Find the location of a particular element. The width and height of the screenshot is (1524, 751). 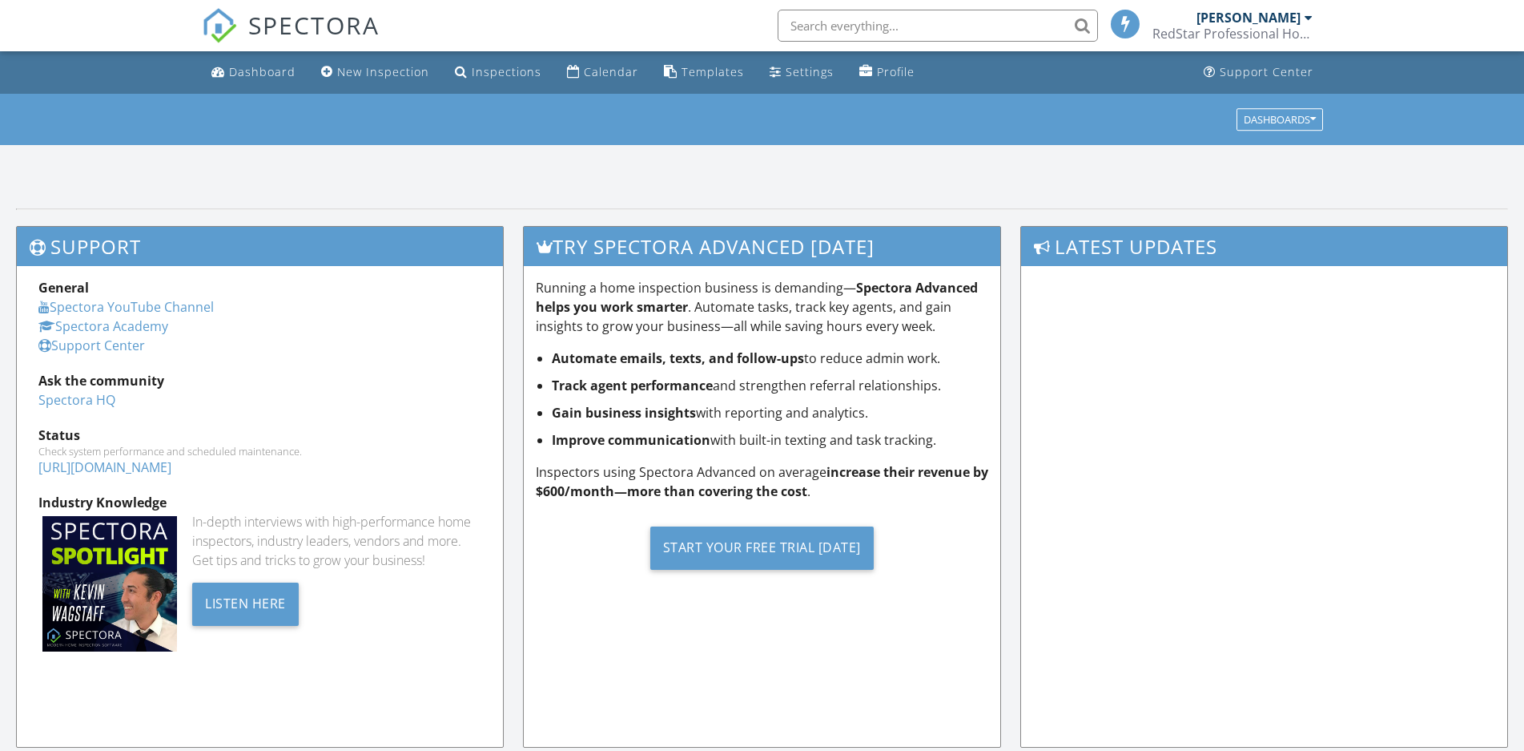

div: Dashboard is located at coordinates (262, 71).